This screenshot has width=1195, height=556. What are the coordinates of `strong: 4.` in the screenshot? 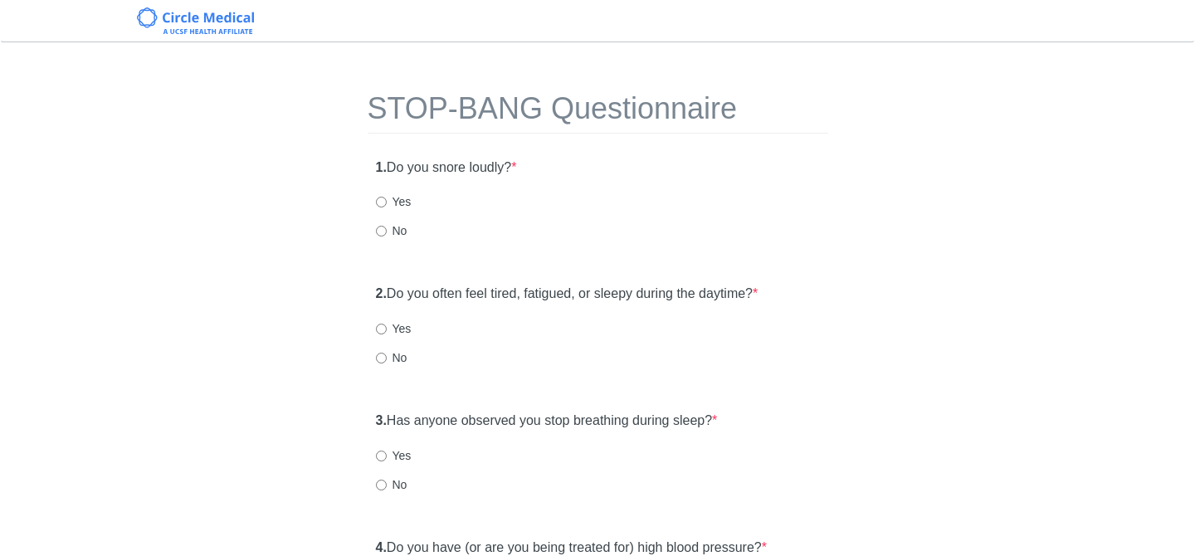 It's located at (381, 547).